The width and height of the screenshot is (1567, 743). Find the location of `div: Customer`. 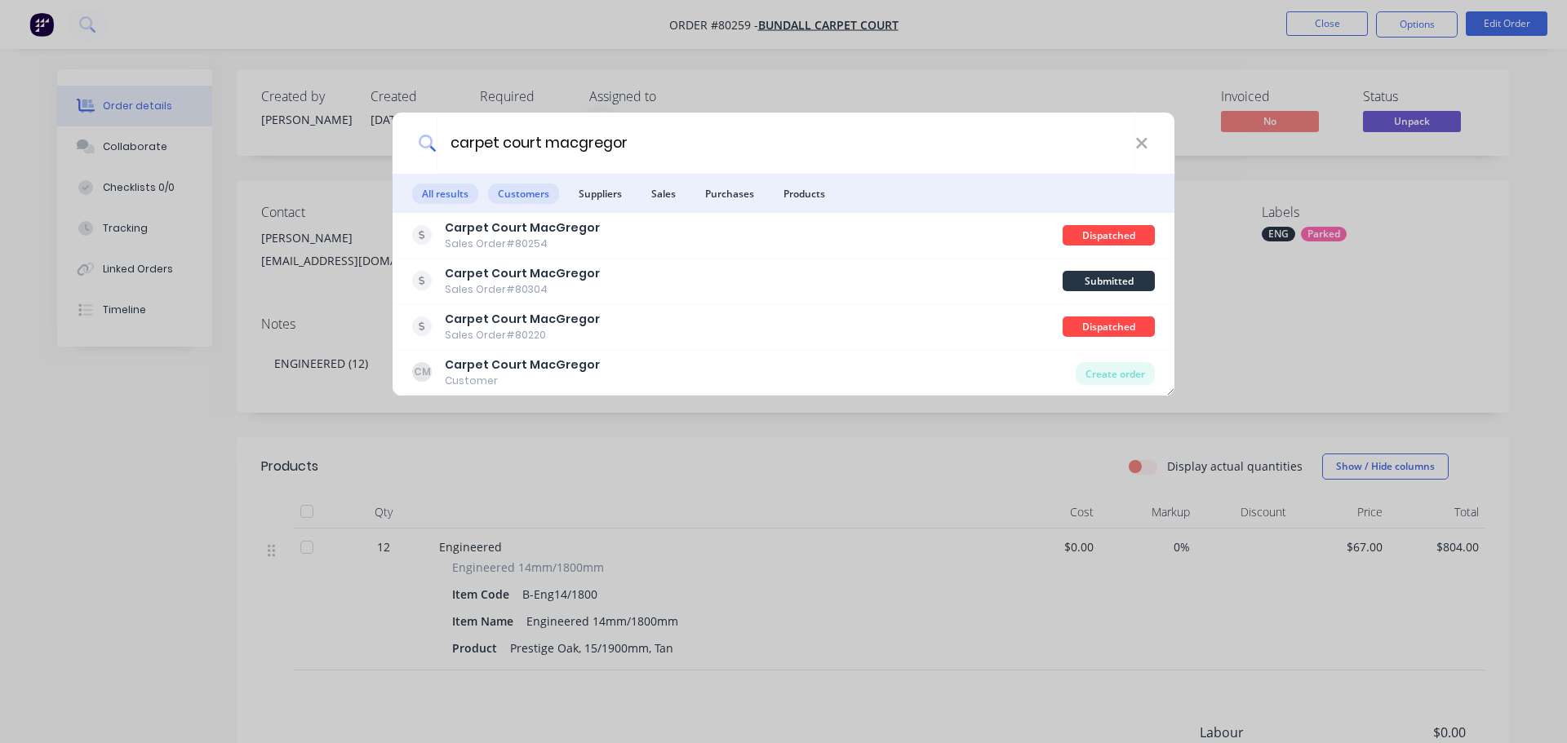

div: Customer is located at coordinates (522, 381).